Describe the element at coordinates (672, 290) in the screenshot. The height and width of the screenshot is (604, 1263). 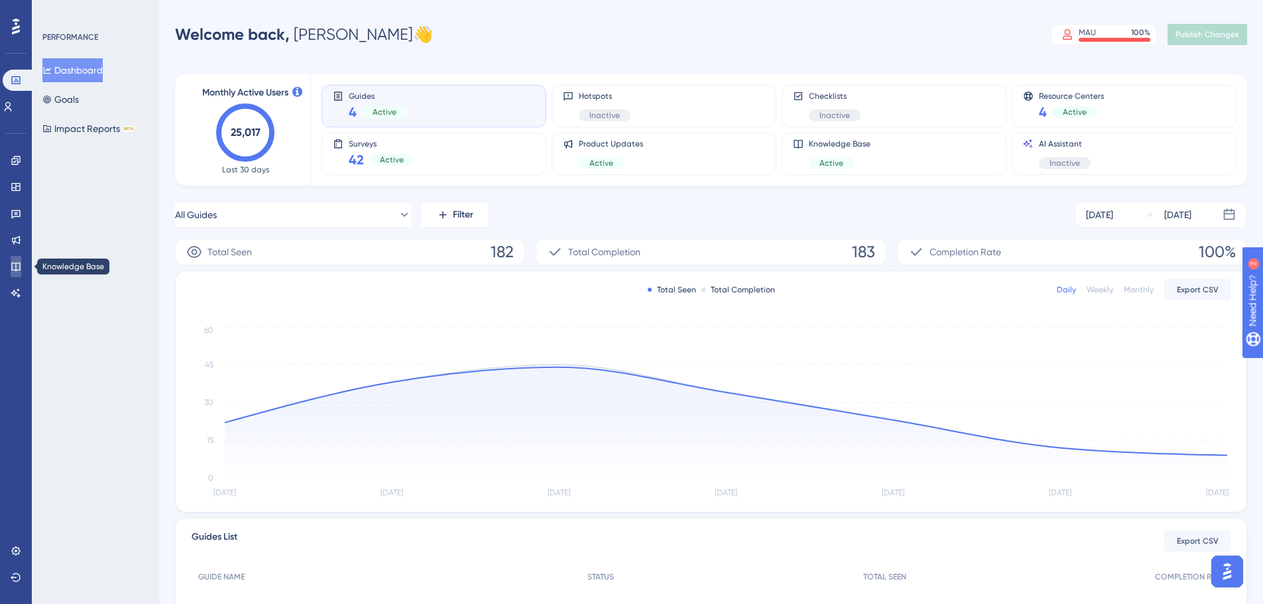
I see `div: Total Seen` at that location.